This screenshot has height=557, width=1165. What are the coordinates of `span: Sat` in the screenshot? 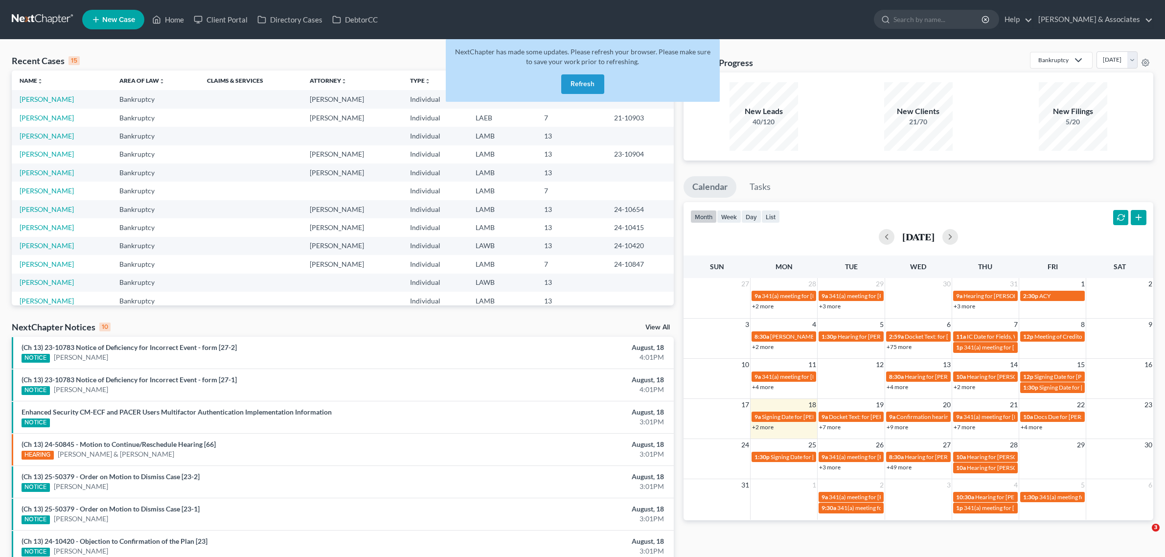 It's located at (1119, 266).